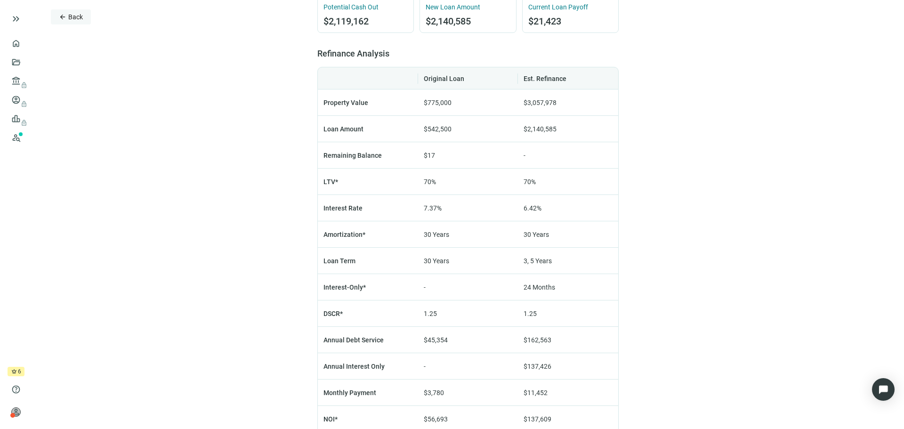 The height and width of the screenshot is (429, 904). I want to click on button: arrow_backBack, so click(71, 17).